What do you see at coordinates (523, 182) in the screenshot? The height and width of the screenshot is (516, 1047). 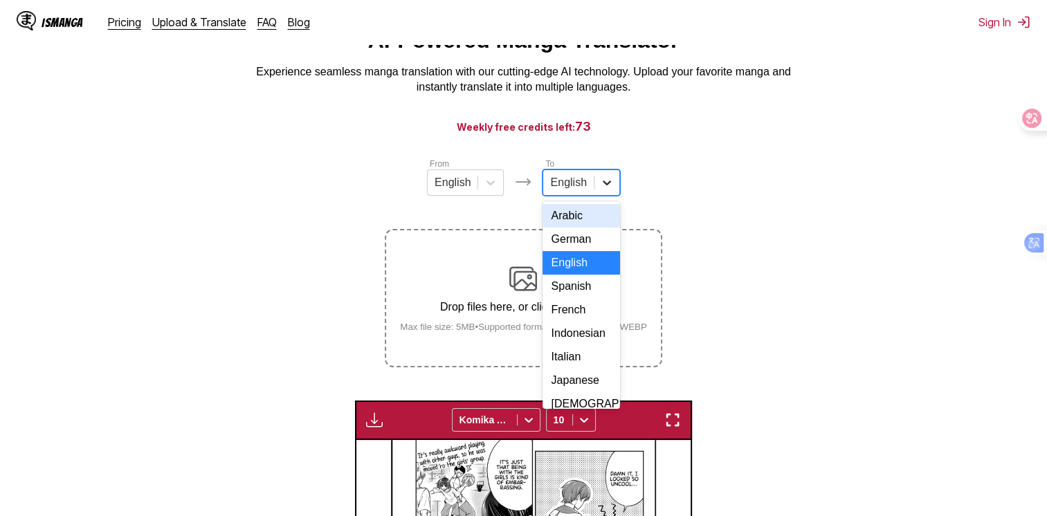 I see `img: Languages icon` at bounding box center [523, 182].